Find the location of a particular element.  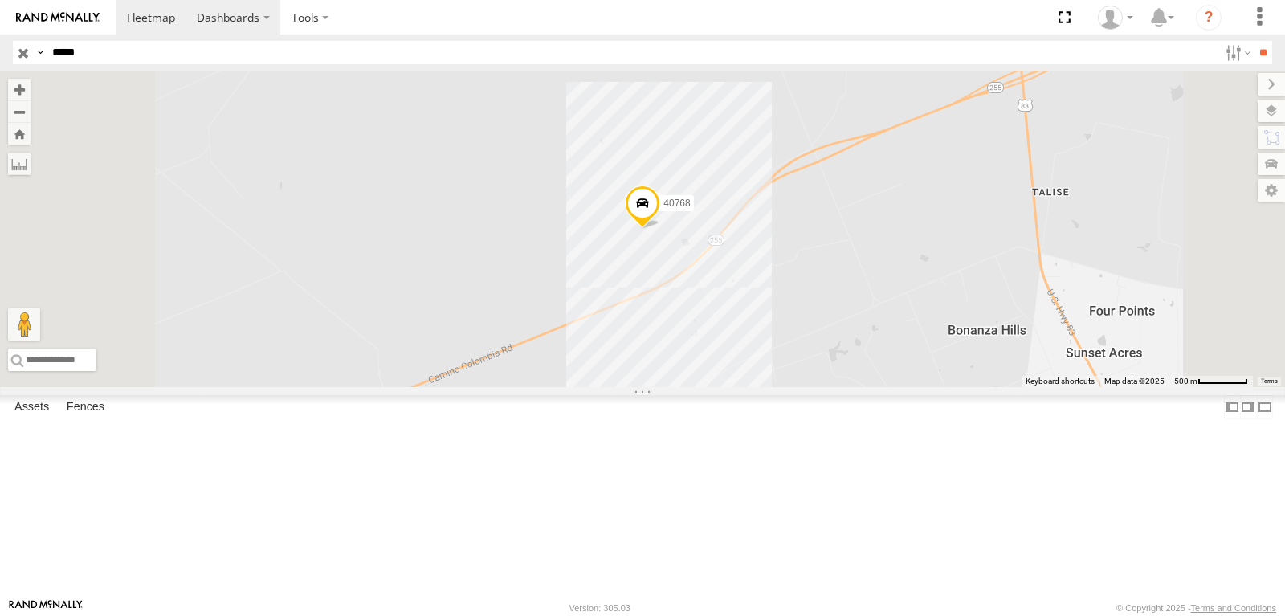

a: Visit our Website is located at coordinates (46, 608).